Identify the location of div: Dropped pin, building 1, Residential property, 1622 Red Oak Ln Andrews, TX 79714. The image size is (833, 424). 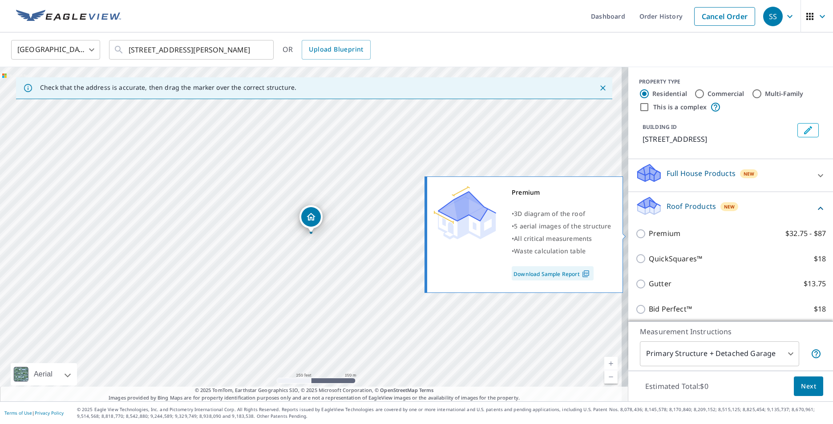
(311, 219).